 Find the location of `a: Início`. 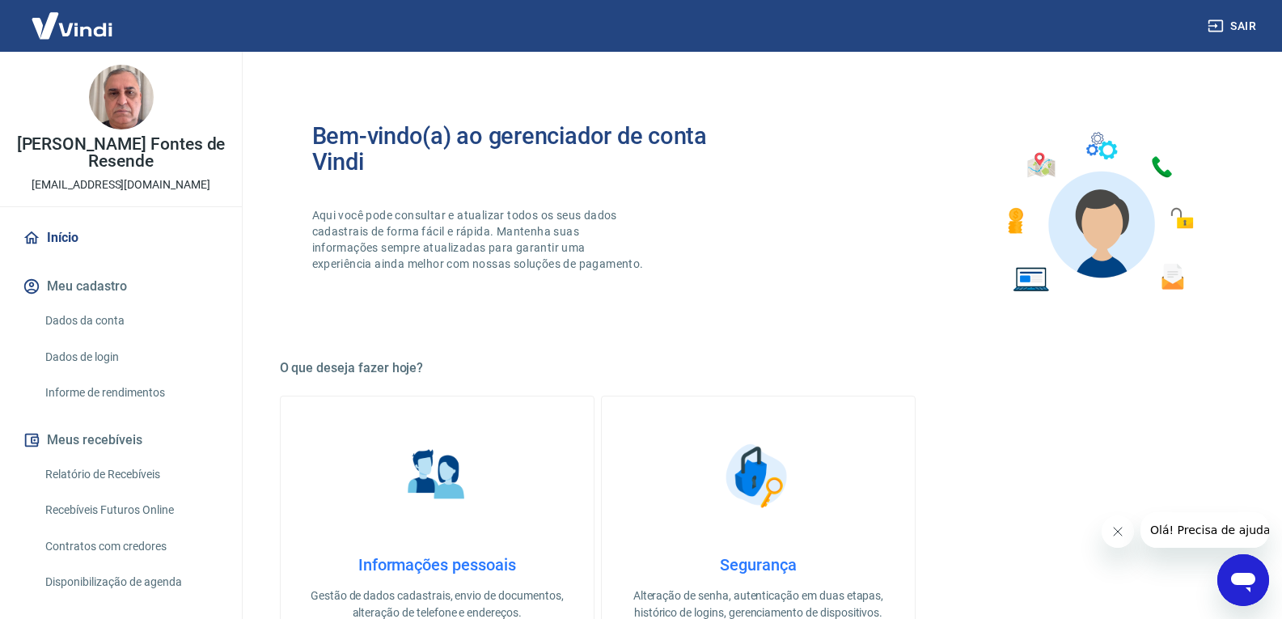

a: Início is located at coordinates (121, 238).